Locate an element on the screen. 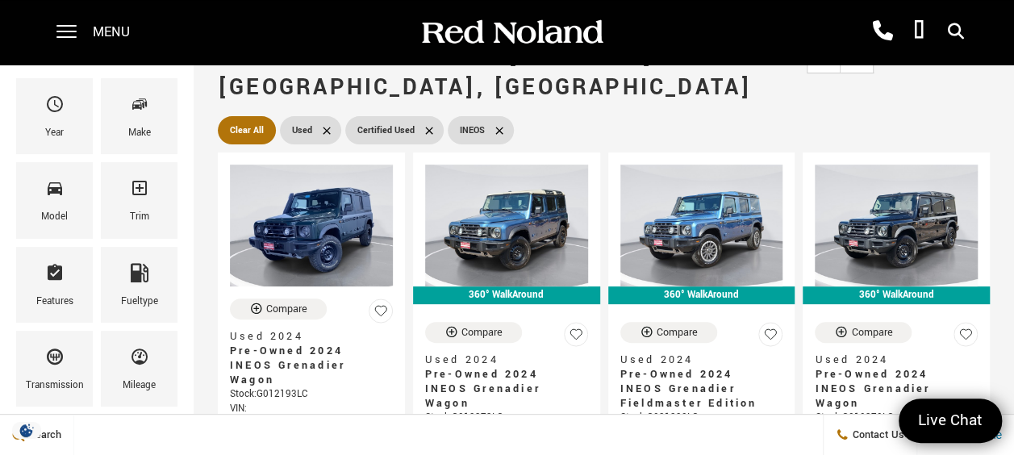 The height and width of the screenshot is (455, 1014). span: Model is located at coordinates (55, 191).